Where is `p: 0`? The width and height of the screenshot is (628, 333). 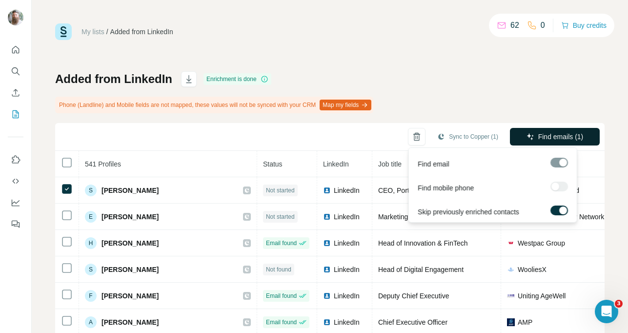
p: 0 is located at coordinates (543, 25).